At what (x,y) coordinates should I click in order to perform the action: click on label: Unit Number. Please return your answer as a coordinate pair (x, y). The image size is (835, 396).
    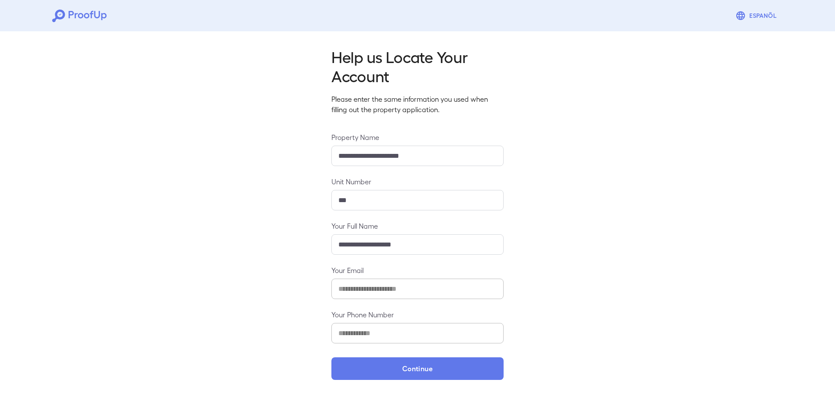
    Looking at the image, I should click on (418, 181).